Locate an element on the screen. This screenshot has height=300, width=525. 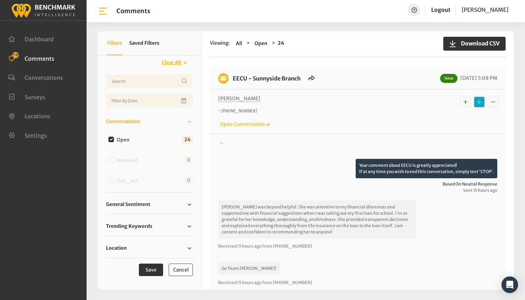
span: Sent 15 hours ago is located at coordinates (358, 190).